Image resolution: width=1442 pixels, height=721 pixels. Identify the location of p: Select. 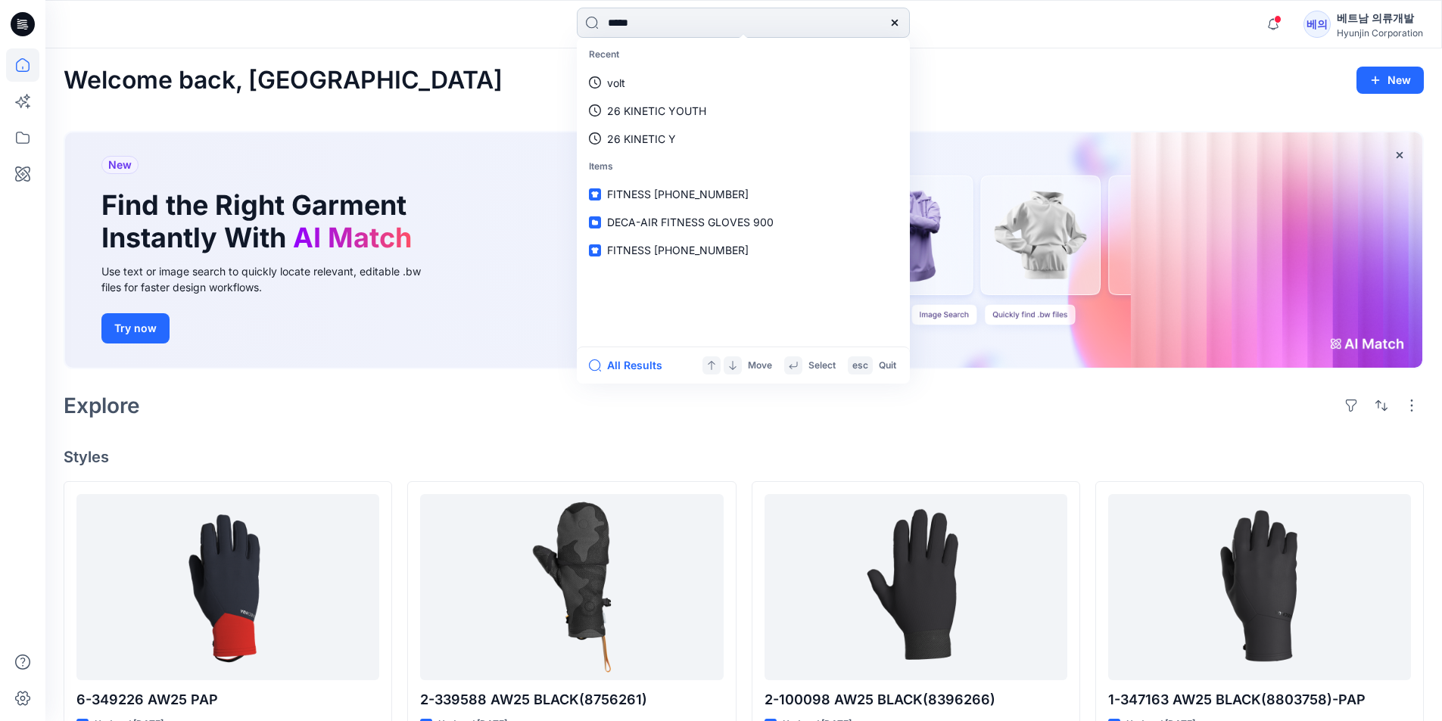
(822, 366).